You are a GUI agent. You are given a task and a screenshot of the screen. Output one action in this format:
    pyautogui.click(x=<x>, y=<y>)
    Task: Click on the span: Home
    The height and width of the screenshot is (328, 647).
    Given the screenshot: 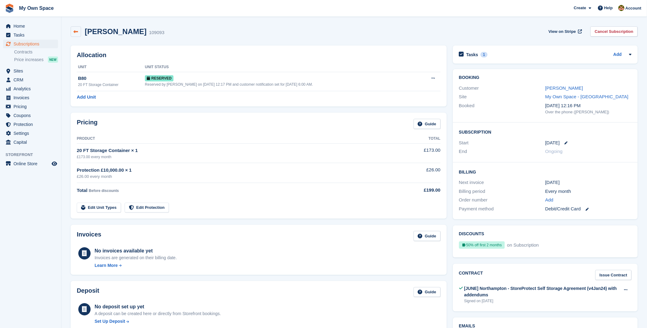 What is the action you would take?
    pyautogui.click(x=32, y=26)
    